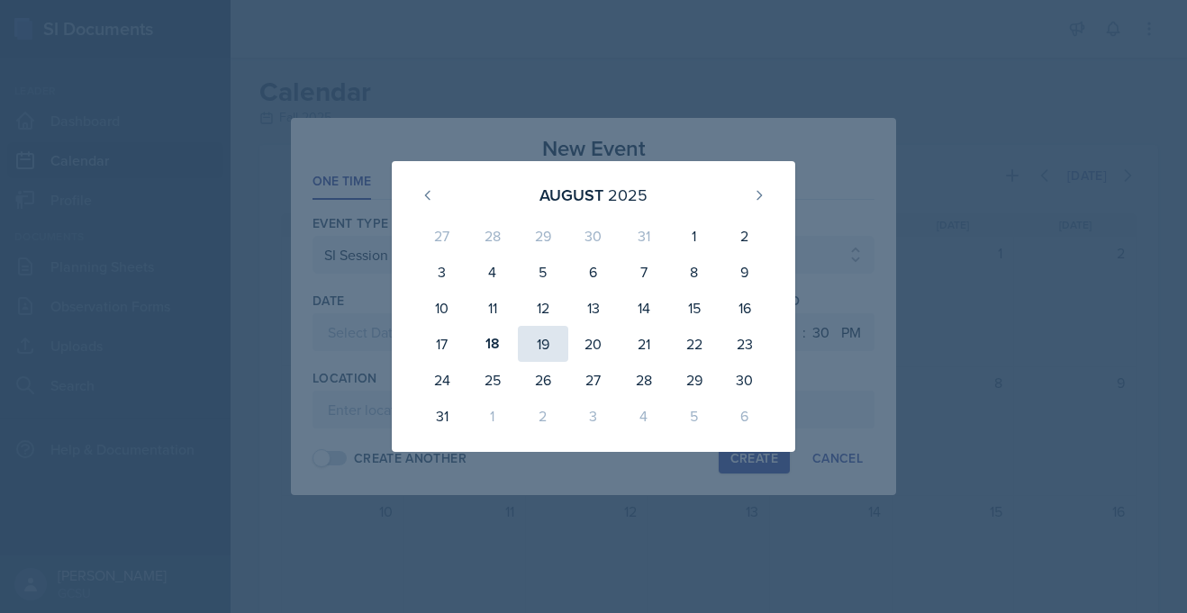 The width and height of the screenshot is (1187, 613). I want to click on div: 26, so click(543, 380).